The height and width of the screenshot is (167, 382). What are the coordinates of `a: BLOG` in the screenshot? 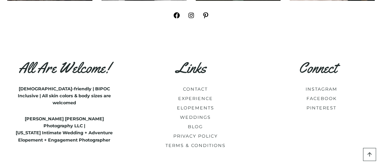 It's located at (196, 126).